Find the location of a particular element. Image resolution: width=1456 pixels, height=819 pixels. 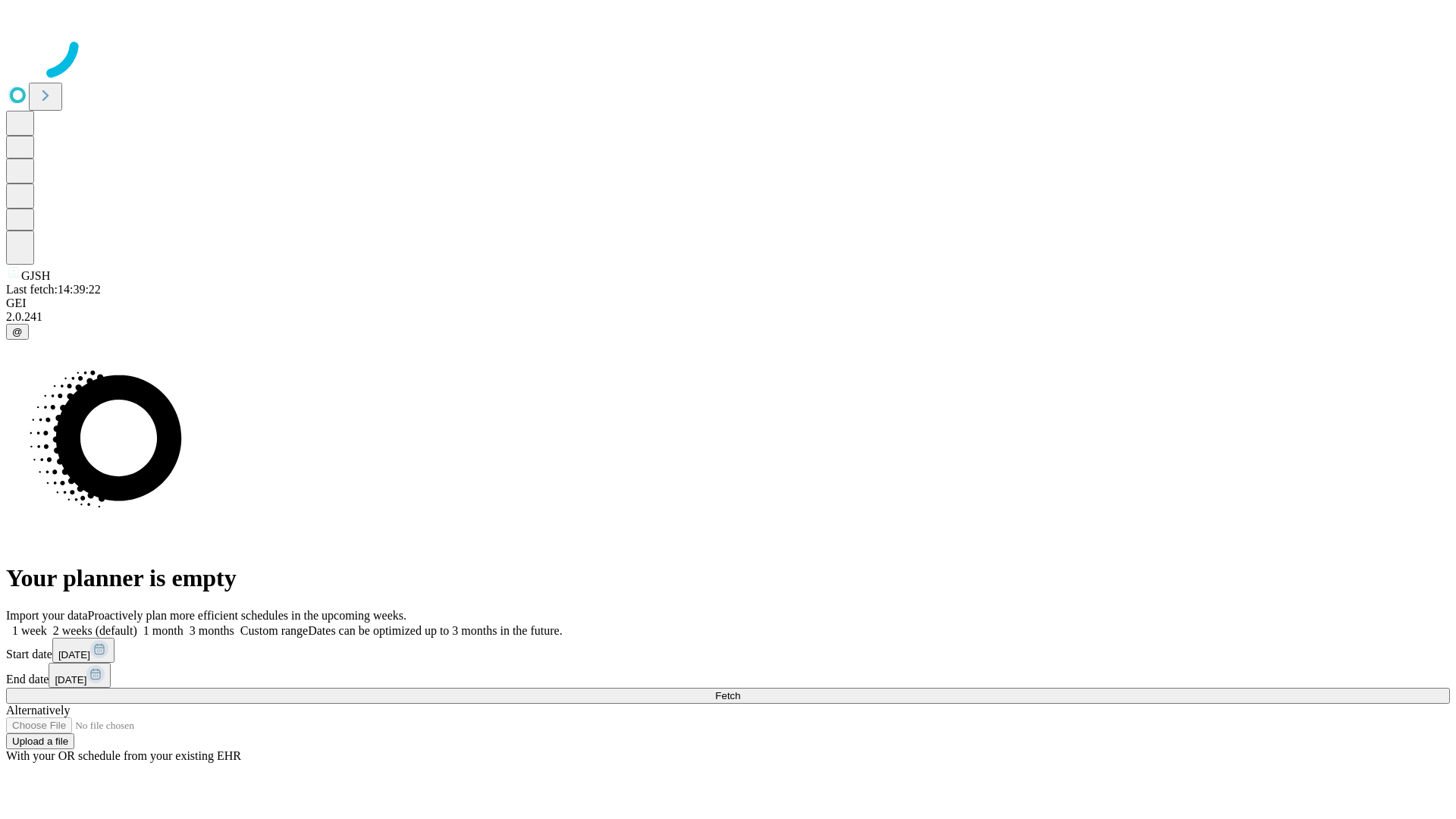

span: 3 months is located at coordinates (212, 631).